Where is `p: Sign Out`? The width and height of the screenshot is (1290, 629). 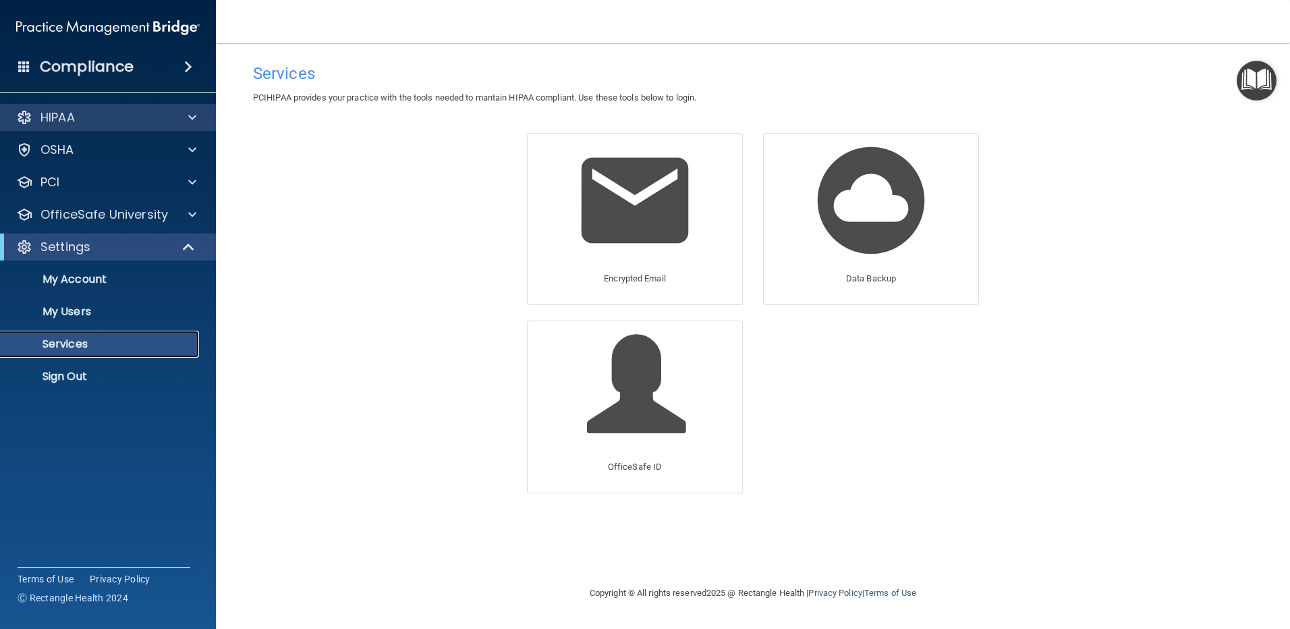 p: Sign Out is located at coordinates (101, 376).